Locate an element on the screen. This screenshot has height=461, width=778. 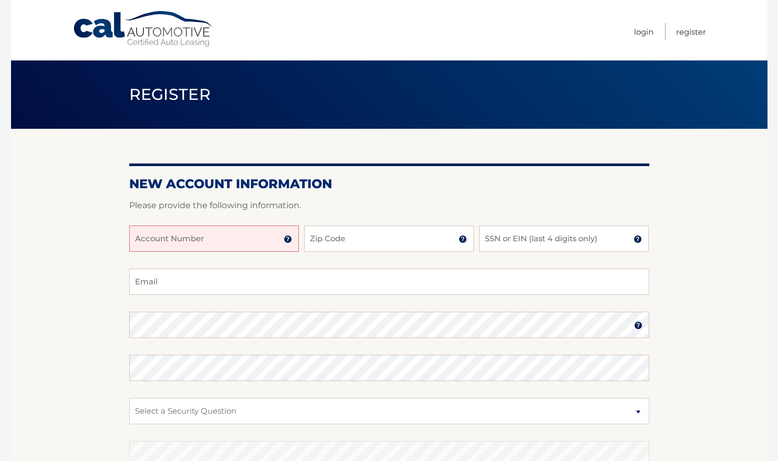
a: Cal Automotive is located at coordinates (143, 29).